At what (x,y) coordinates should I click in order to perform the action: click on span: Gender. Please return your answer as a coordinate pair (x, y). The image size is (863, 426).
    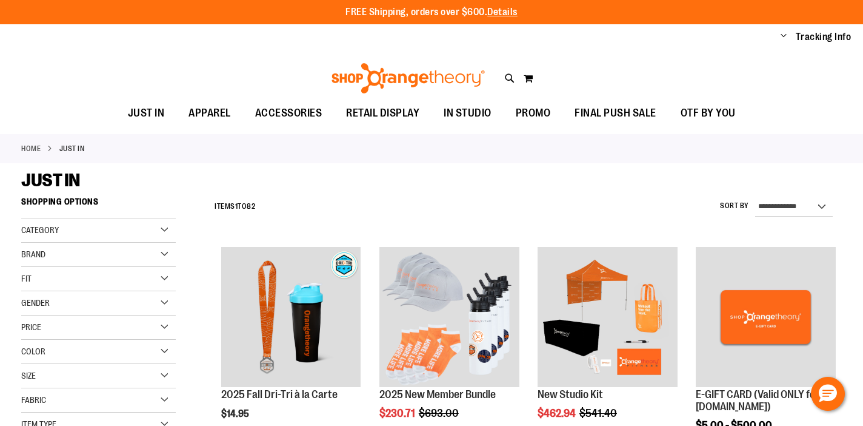
    Looking at the image, I should click on (35, 303).